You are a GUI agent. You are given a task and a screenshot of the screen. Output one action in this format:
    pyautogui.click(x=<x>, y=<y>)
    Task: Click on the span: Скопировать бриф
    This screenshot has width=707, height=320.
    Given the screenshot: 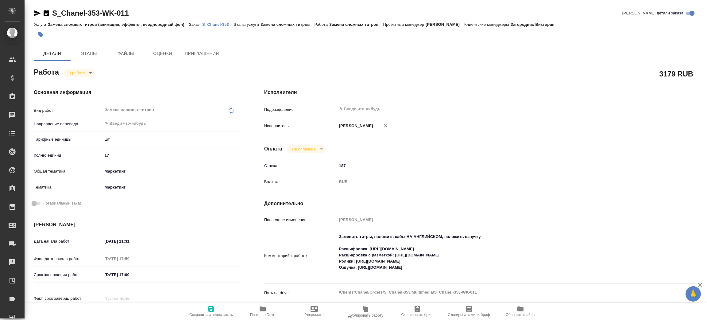 What is the action you would take?
    pyautogui.click(x=417, y=314)
    